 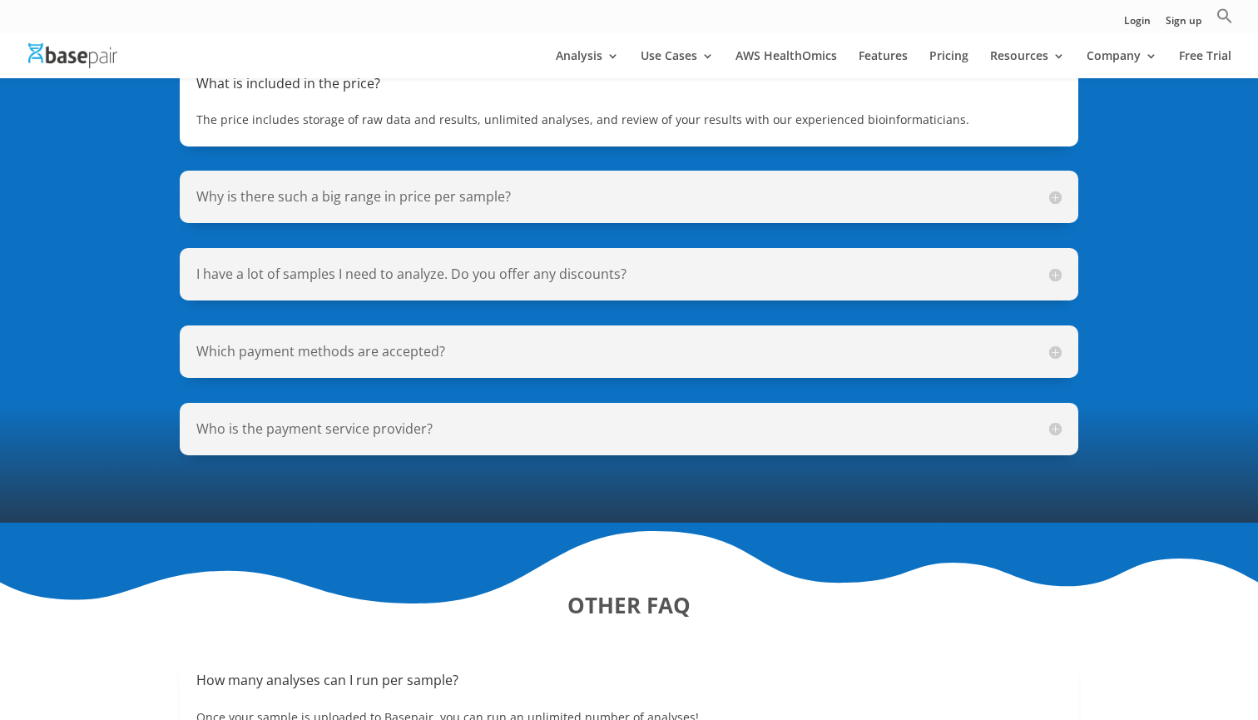 What do you see at coordinates (629, 83) in the screenshot?
I see `h5: What is included in the price?` at bounding box center [629, 83].